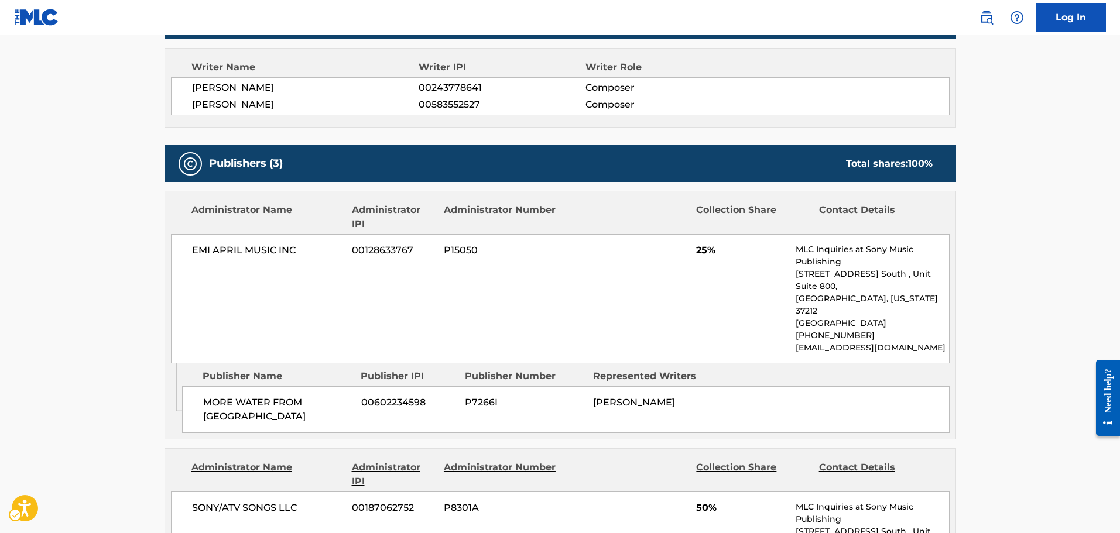 The height and width of the screenshot is (533, 1120). I want to click on img: Publishers, so click(190, 164).